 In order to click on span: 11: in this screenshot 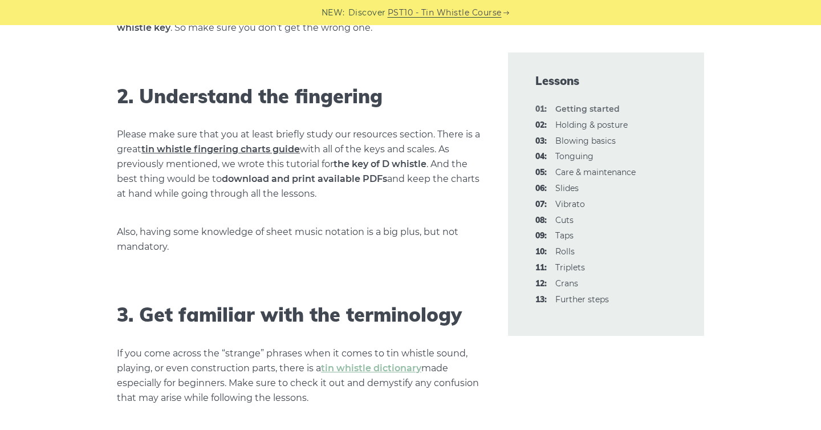, I will do `click(541, 268)`.